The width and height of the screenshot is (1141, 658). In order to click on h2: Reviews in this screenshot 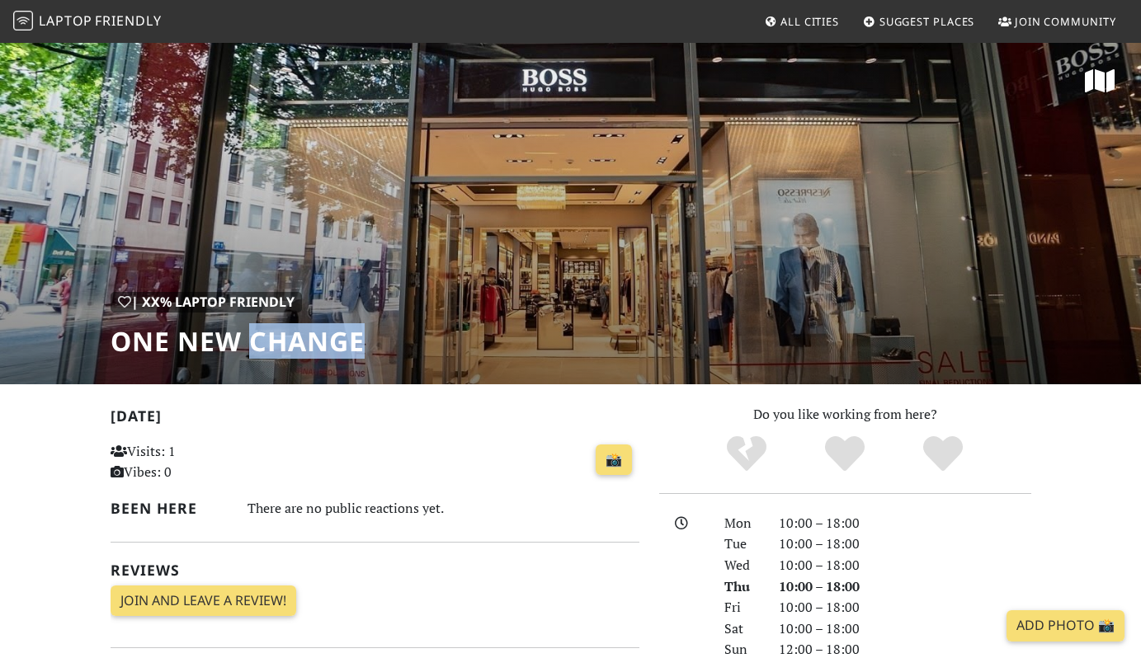, I will do `click(375, 570)`.